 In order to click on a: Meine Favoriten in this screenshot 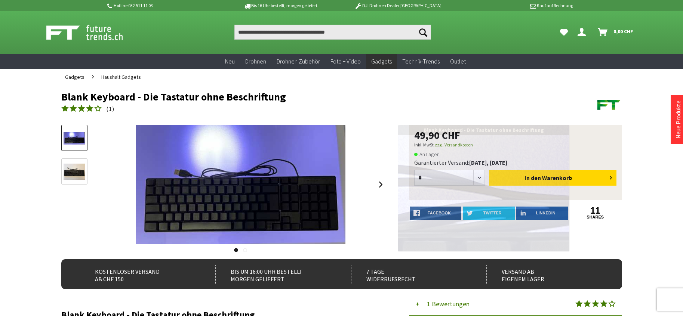, I will do `click(564, 32)`.